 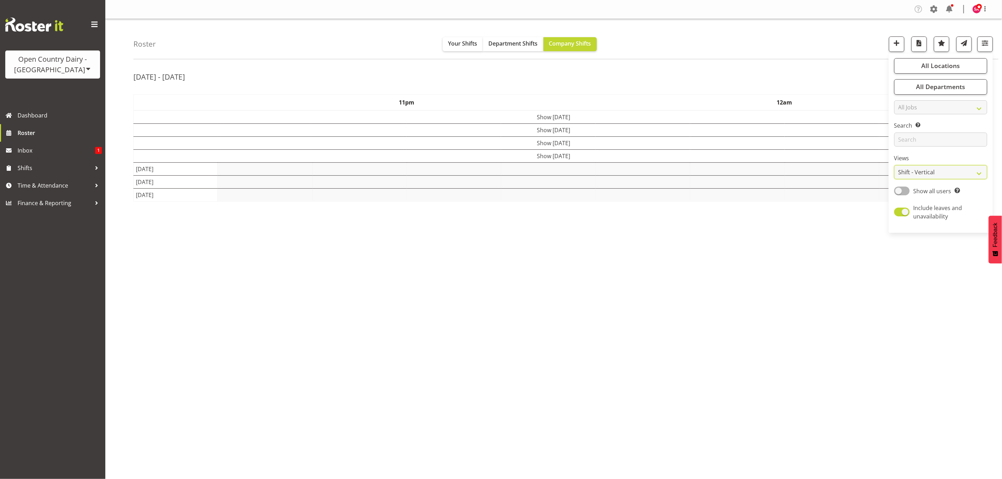 What do you see at coordinates (54, 203) in the screenshot?
I see `span: Finance & Reporting` at bounding box center [54, 203].